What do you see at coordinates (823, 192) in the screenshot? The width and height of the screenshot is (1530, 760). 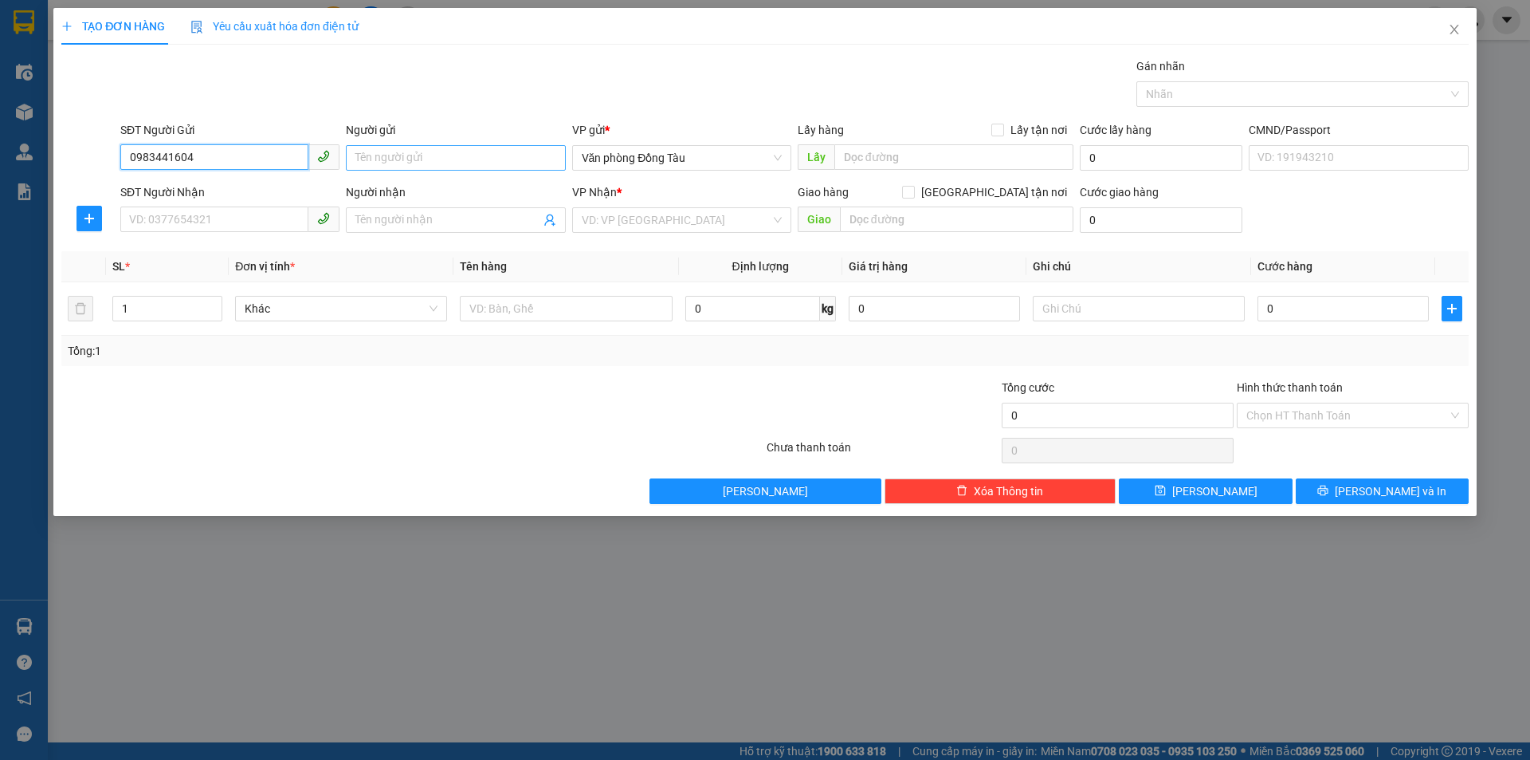 I see `span: Giao hàng` at bounding box center [823, 192].